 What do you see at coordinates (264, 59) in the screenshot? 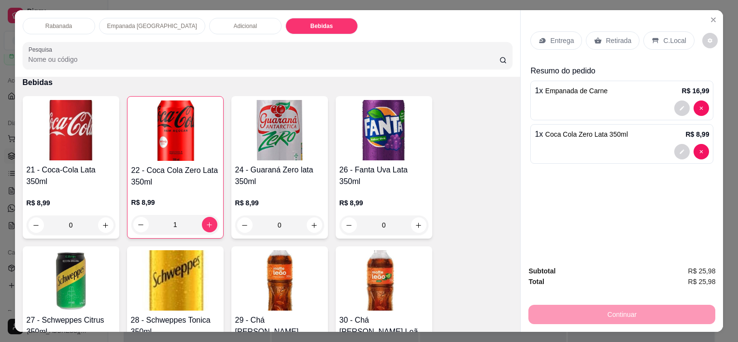
I see `input: Pesquisa` at bounding box center [264, 59].